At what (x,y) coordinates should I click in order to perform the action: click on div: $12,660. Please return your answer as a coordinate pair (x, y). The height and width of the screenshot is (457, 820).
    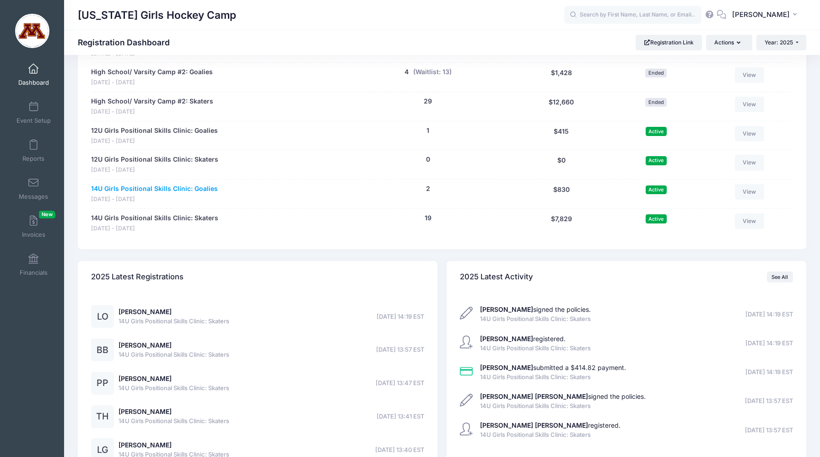
    Looking at the image, I should click on (561, 106).